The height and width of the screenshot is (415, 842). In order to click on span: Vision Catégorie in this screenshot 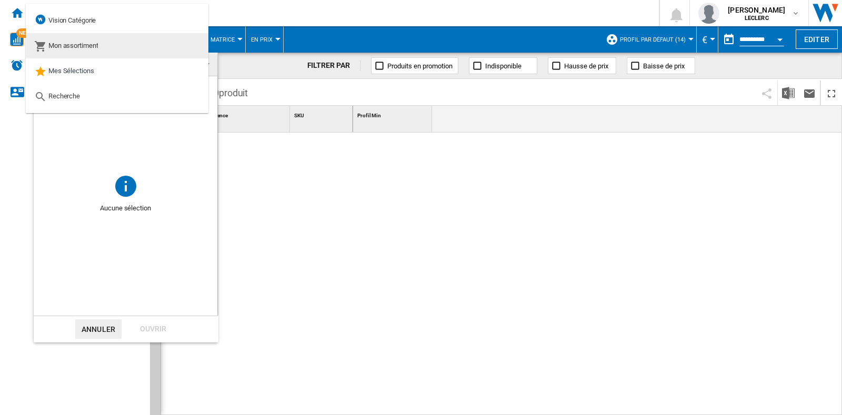, I will do `click(72, 20)`.